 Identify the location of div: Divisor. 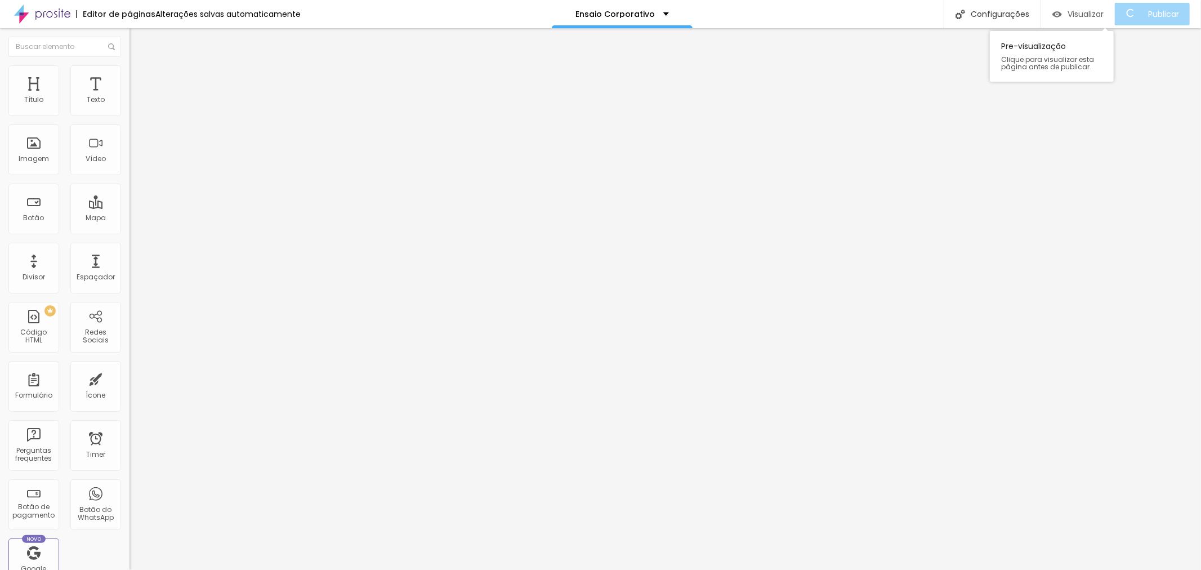
(34, 277).